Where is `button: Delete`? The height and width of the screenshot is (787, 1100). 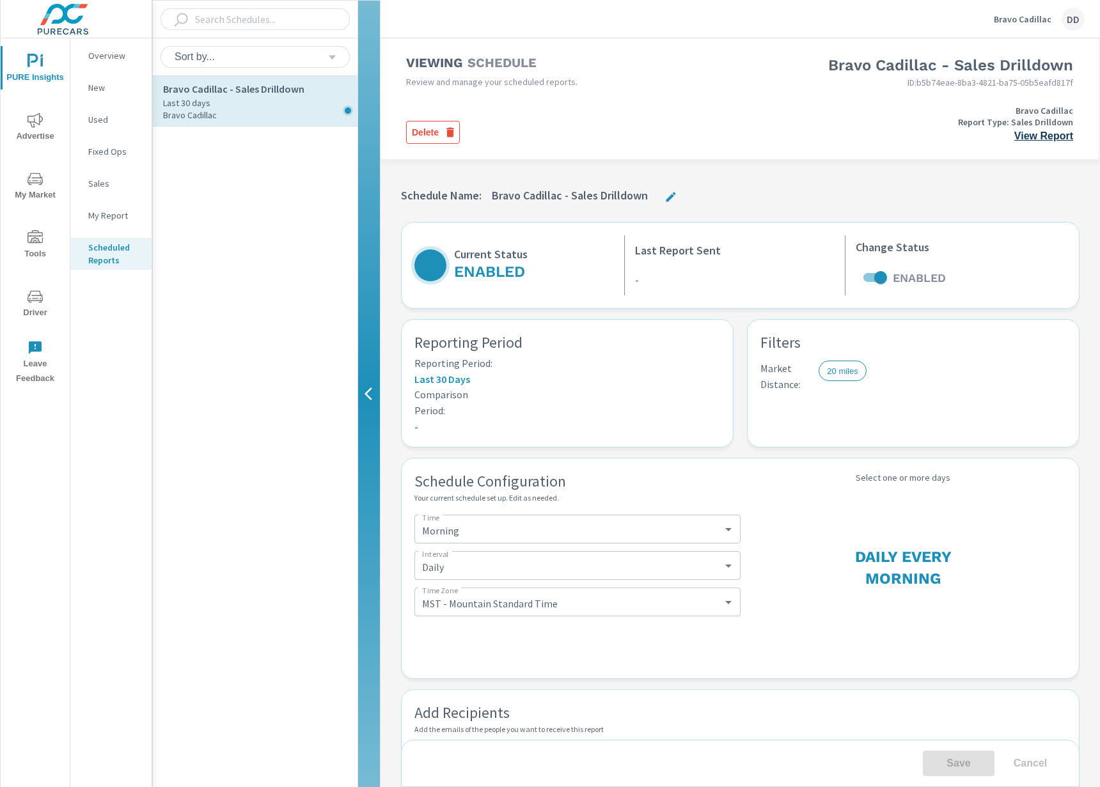 button: Delete is located at coordinates (433, 132).